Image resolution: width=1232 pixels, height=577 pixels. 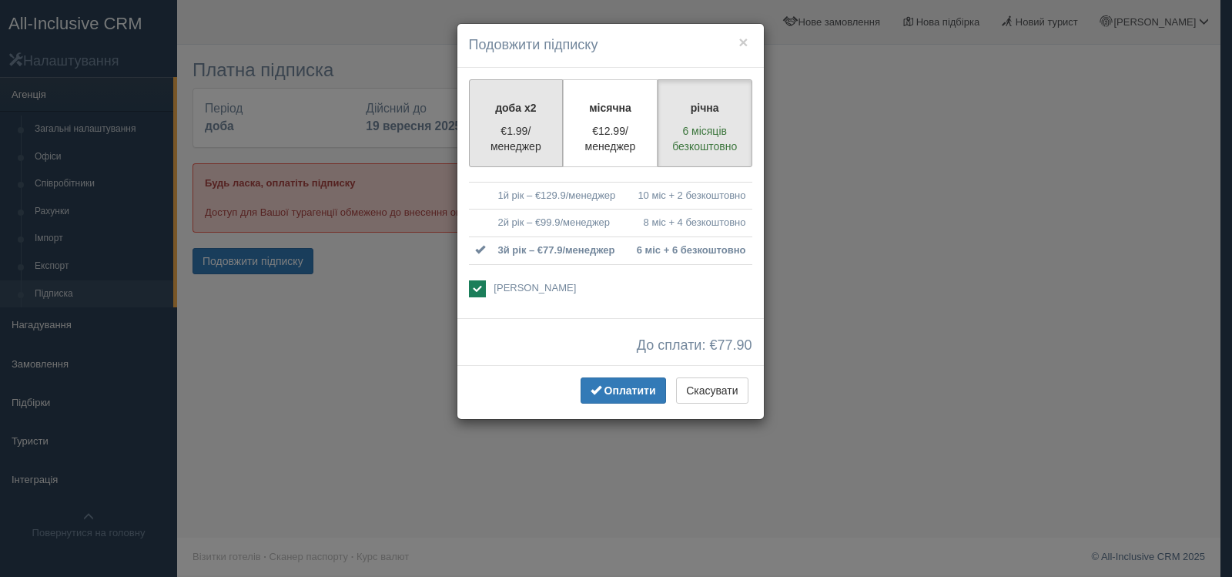 What do you see at coordinates (705, 139) in the screenshot?
I see `p: 6 місяців безкоштовно` at bounding box center [705, 139].